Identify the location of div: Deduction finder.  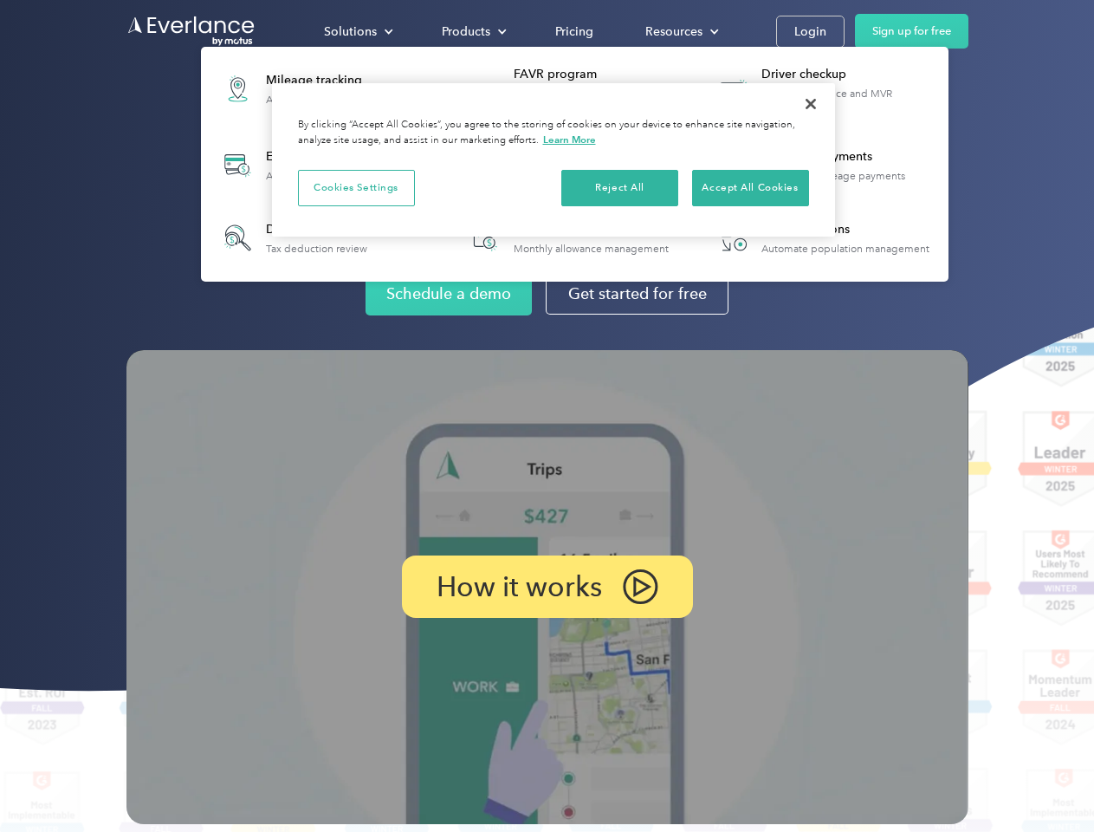
(316, 230).